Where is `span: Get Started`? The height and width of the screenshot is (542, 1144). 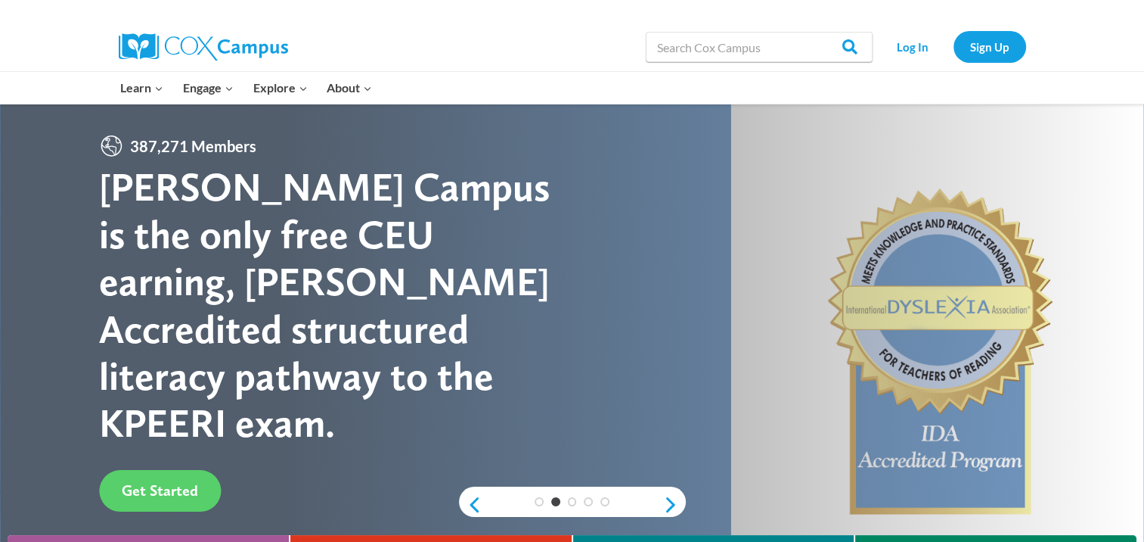
span: Get Started is located at coordinates (160, 490).